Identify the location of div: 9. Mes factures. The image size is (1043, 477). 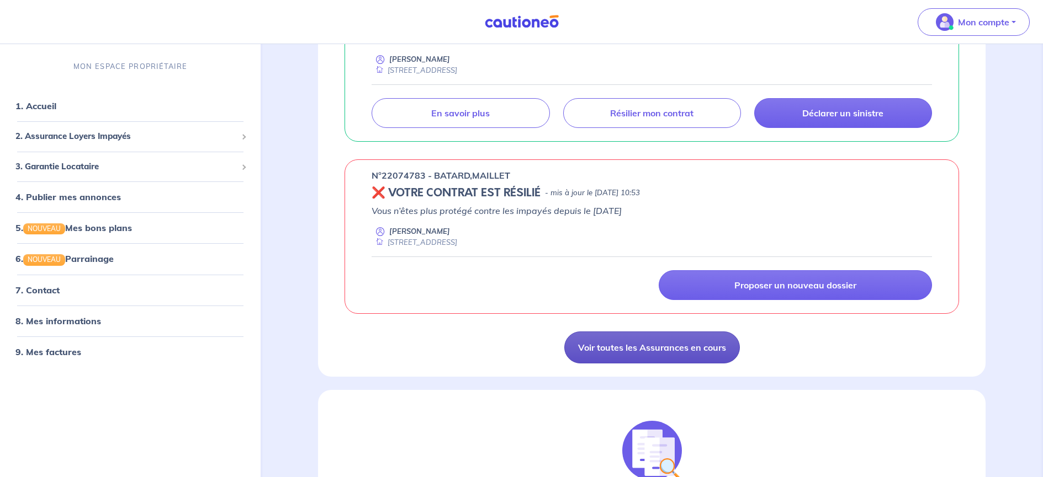
(130, 352).